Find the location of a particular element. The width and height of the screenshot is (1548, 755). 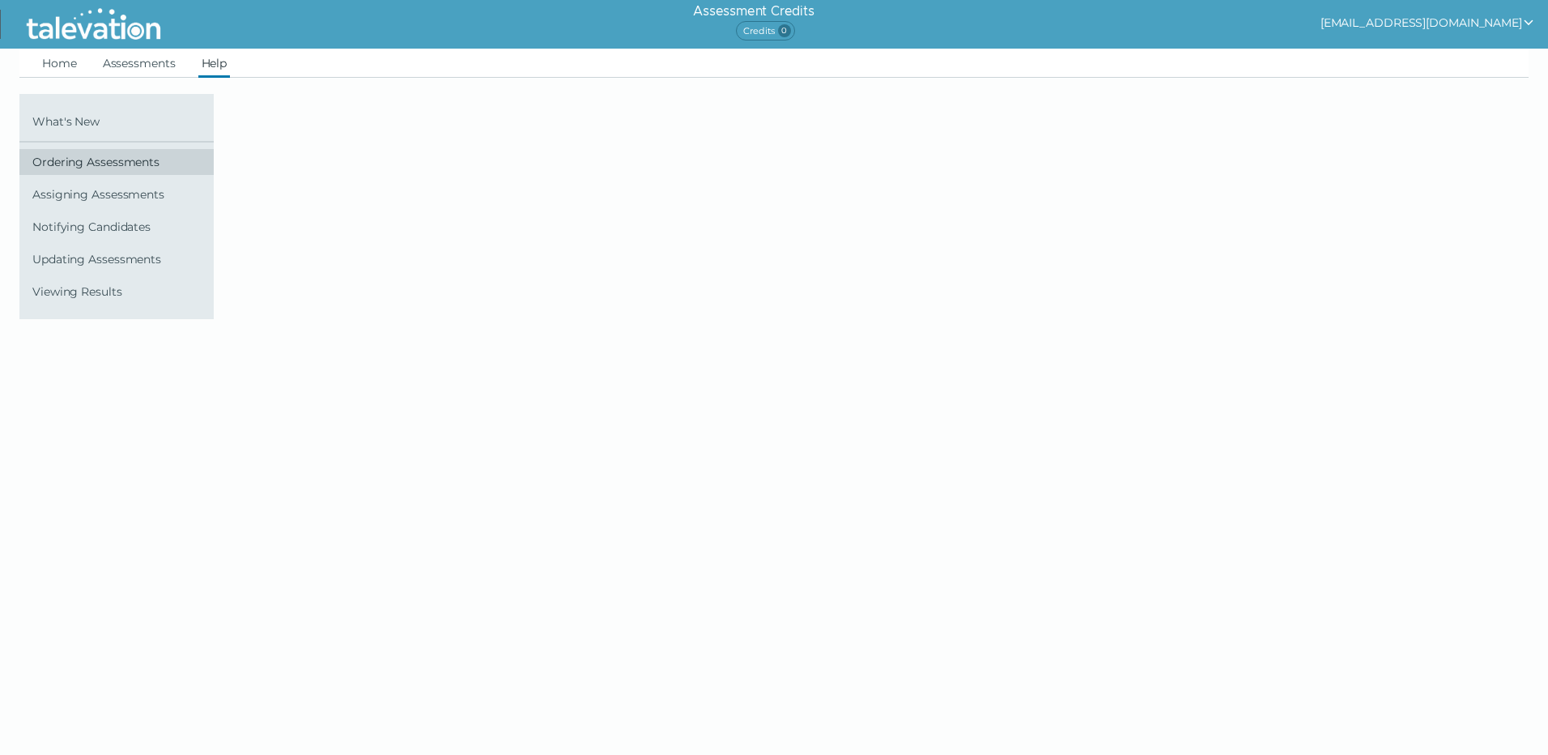

span: Updating Assessments is located at coordinates (120, 259).